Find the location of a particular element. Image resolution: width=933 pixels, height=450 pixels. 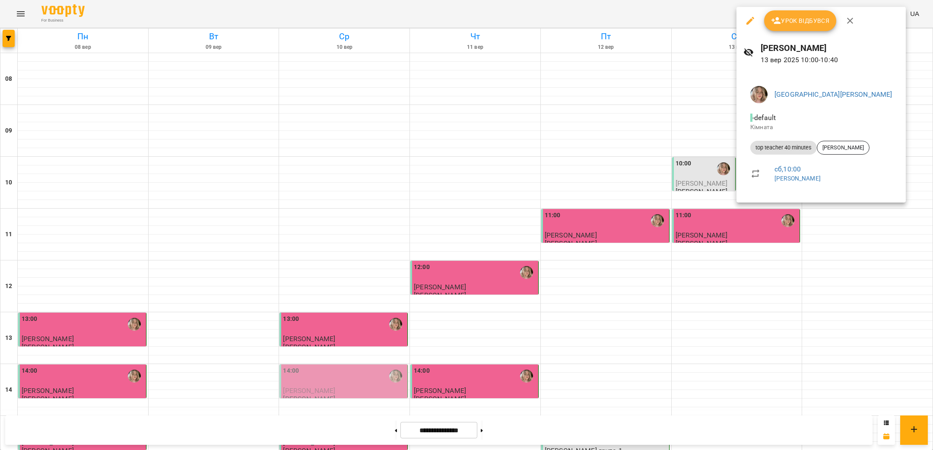

span: top teacher 40 minutes is located at coordinates (784, 148).